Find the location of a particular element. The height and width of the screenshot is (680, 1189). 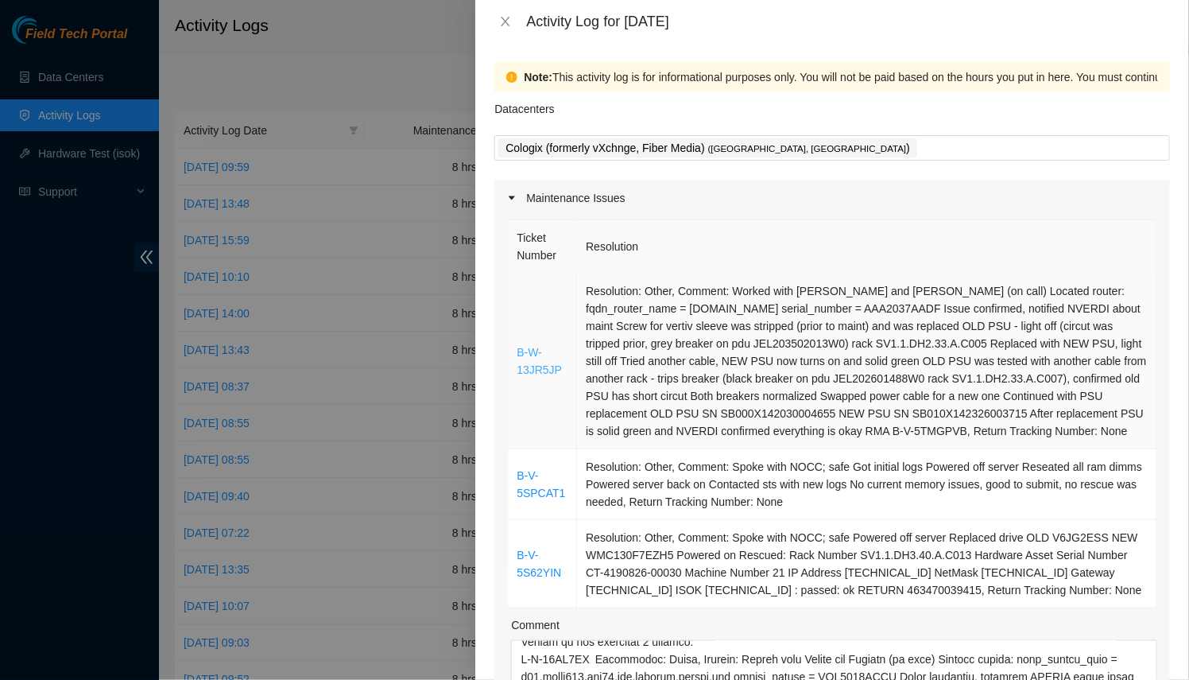

strong: Note: is located at coordinates (538, 77).